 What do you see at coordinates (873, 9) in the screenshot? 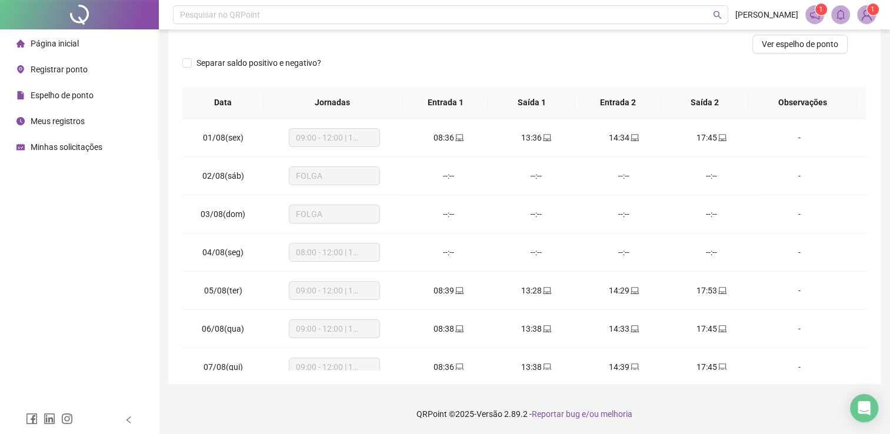
I see `sup: Atualize o seu contato no menu Meus Dados` at bounding box center [873, 9].